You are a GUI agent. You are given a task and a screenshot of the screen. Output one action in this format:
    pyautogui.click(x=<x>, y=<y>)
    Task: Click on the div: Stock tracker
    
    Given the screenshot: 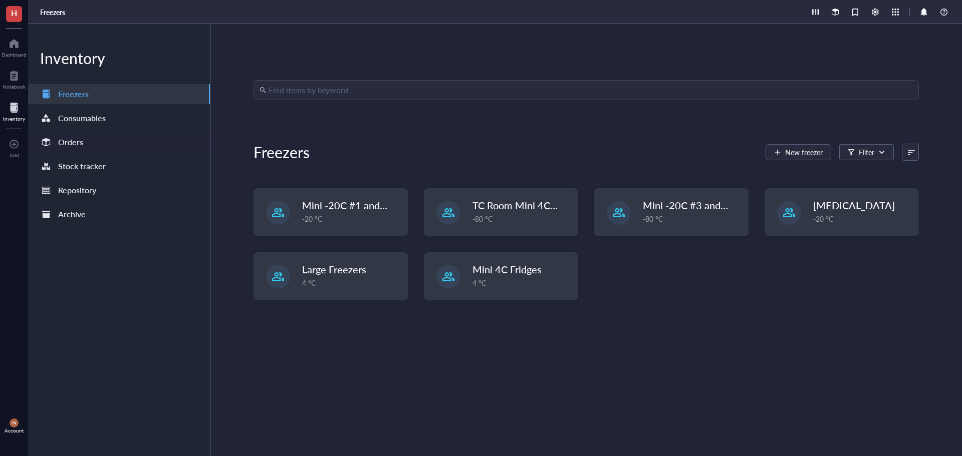 What is the action you would take?
    pyautogui.click(x=82, y=166)
    